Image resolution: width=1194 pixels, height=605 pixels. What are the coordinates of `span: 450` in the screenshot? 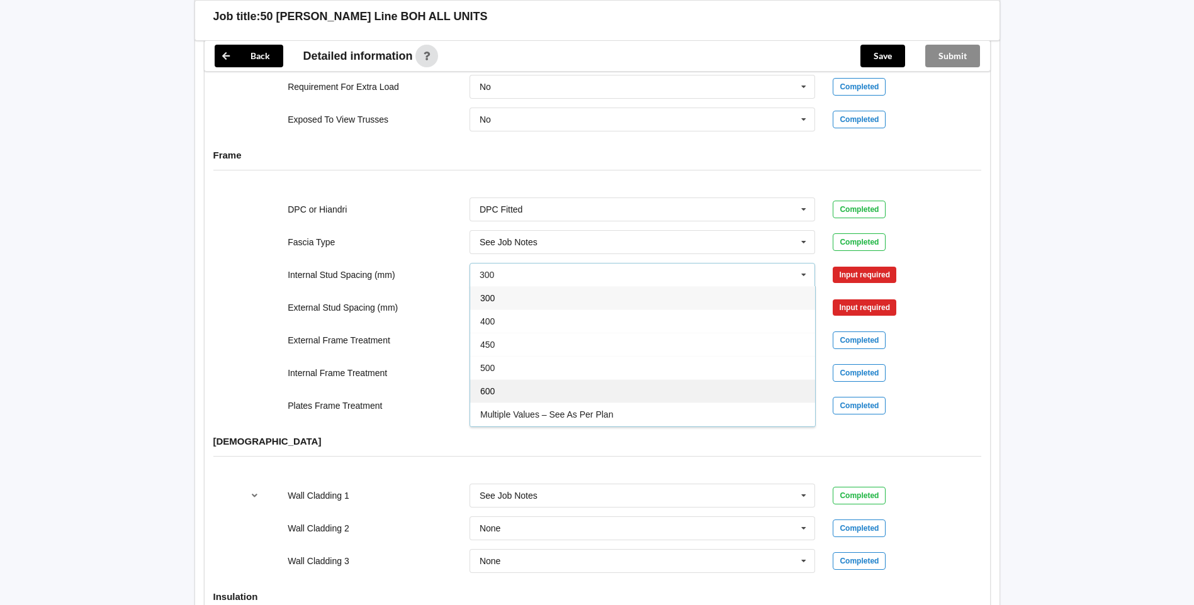 It's located at (487, 345).